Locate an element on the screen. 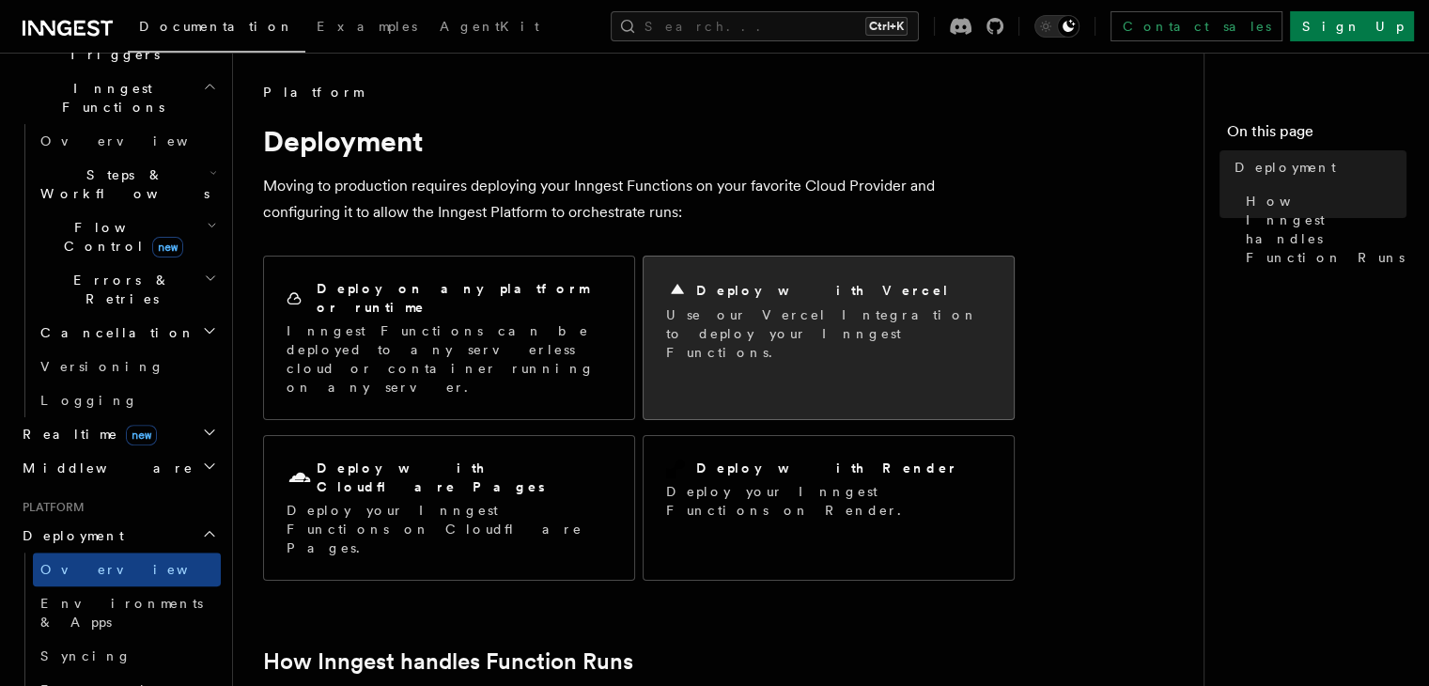  p: Moving to production requires deploying your Inngest Functions on your favorite Cloud Provider an... is located at coordinates (639, 199).